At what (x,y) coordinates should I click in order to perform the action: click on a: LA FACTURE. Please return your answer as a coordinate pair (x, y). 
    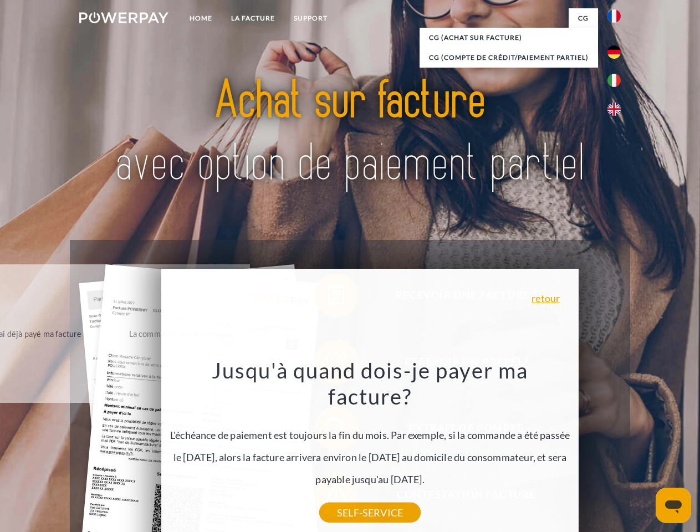
    Looking at the image, I should click on (253, 18).